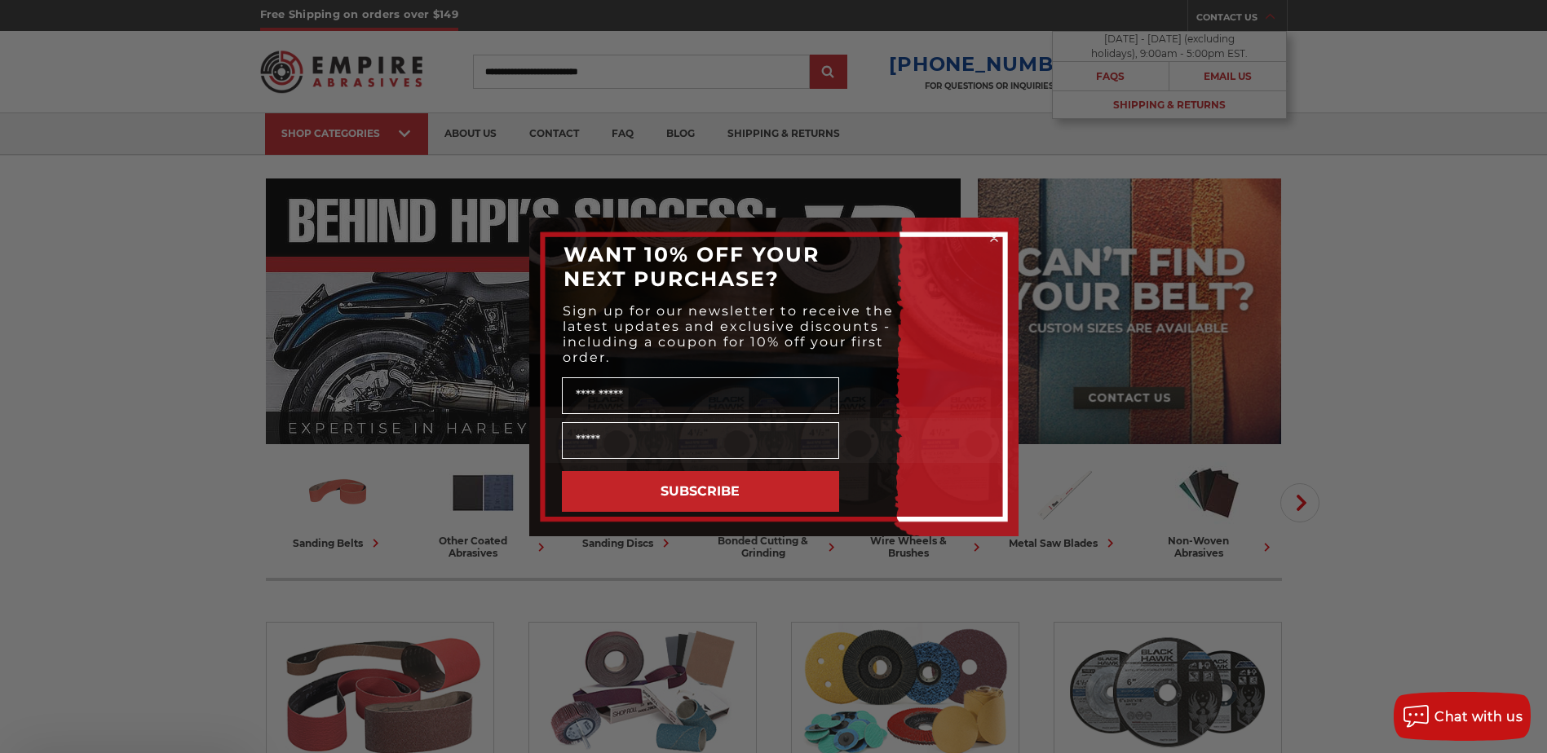 Image resolution: width=1547 pixels, height=753 pixels. Describe the element at coordinates (994, 238) in the screenshot. I see `button: Close dialog` at that location.